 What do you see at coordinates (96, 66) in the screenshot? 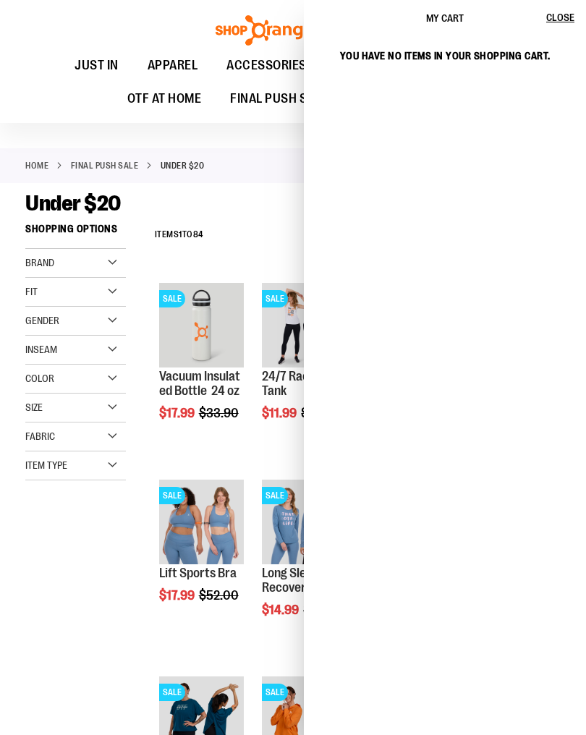
I see `a: JUST IN` at bounding box center [96, 66].